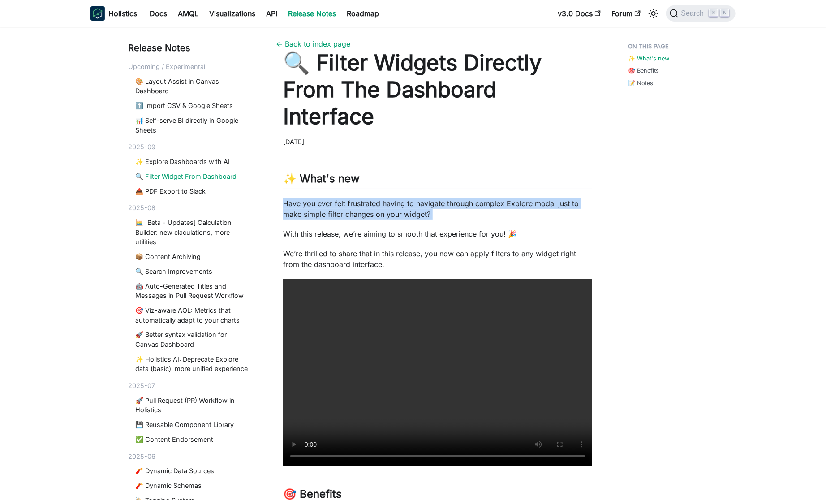 The image size is (826, 500). What do you see at coordinates (626, 13) in the screenshot?
I see `a: Forum` at bounding box center [626, 13].